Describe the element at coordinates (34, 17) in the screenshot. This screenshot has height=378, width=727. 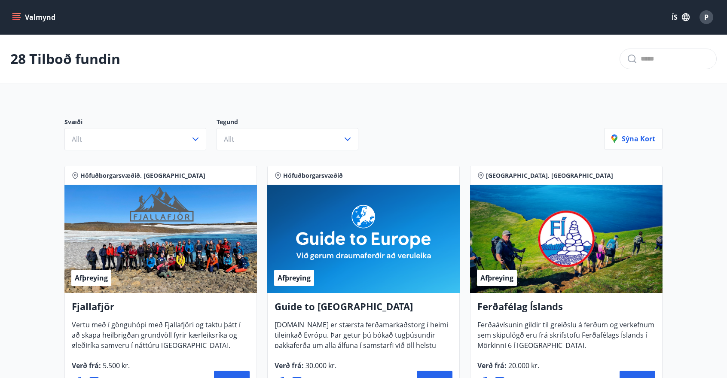
I see `button: menu` at that location.